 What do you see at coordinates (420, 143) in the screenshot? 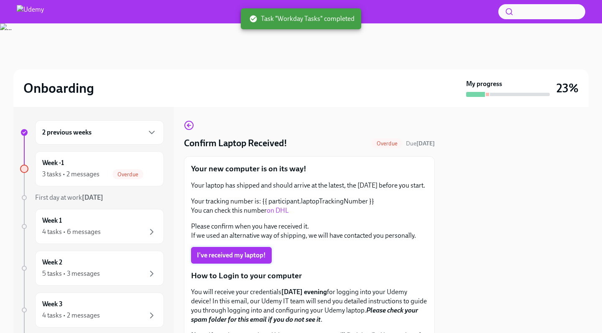
I see `span: Due` at bounding box center [420, 143].